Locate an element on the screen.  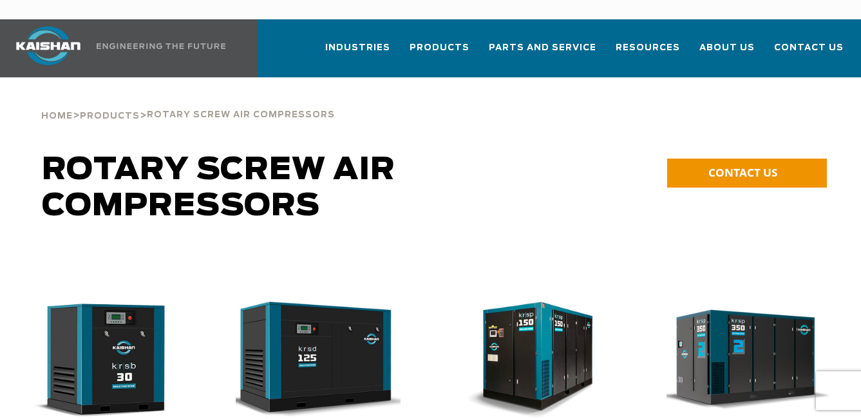
img: krsp350 is located at coordinates (744, 360).